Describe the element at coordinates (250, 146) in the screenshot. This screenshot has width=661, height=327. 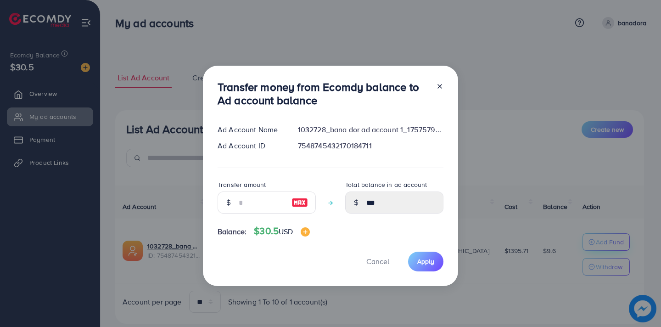
I see `div: Ad Account ID` at that location.